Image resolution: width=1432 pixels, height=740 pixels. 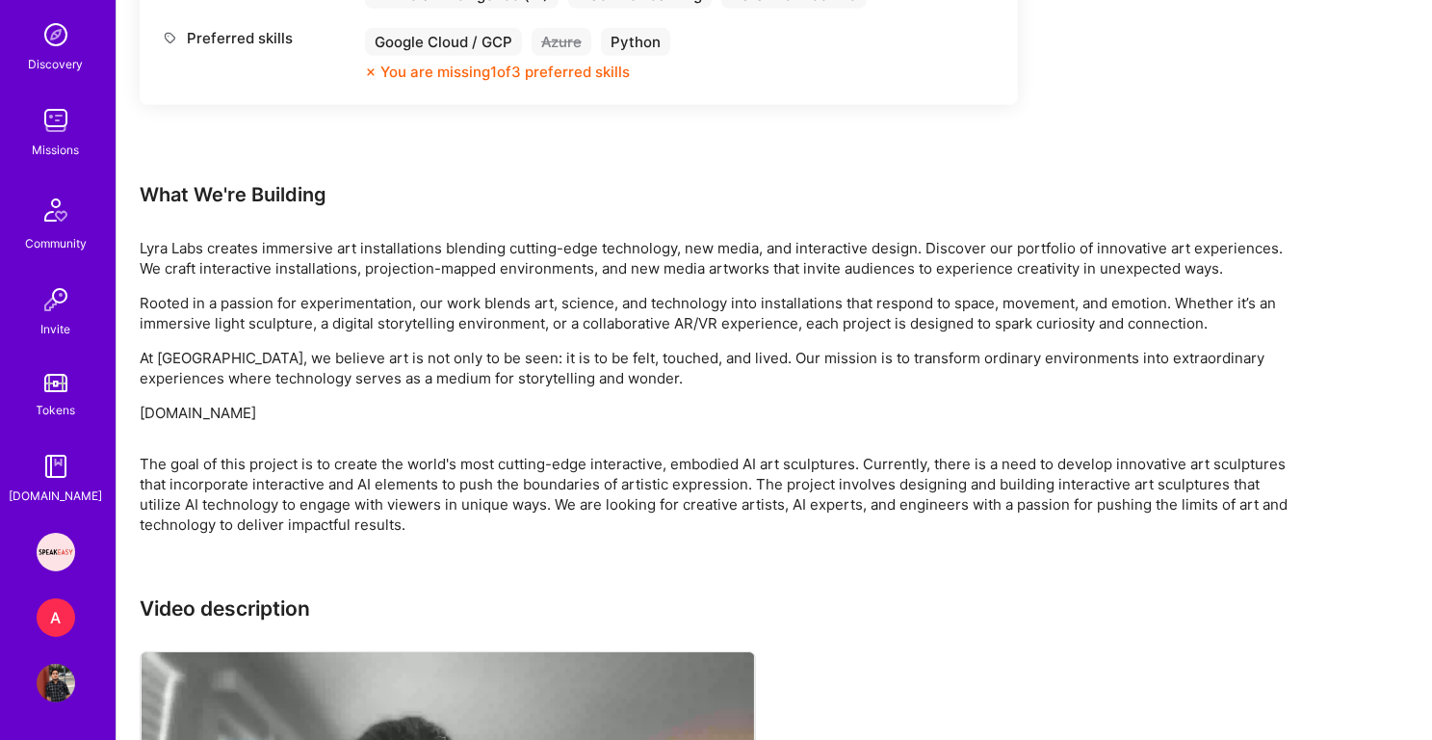 What do you see at coordinates (717, 195) in the screenshot?
I see `div: What We're Building` at bounding box center [717, 195].